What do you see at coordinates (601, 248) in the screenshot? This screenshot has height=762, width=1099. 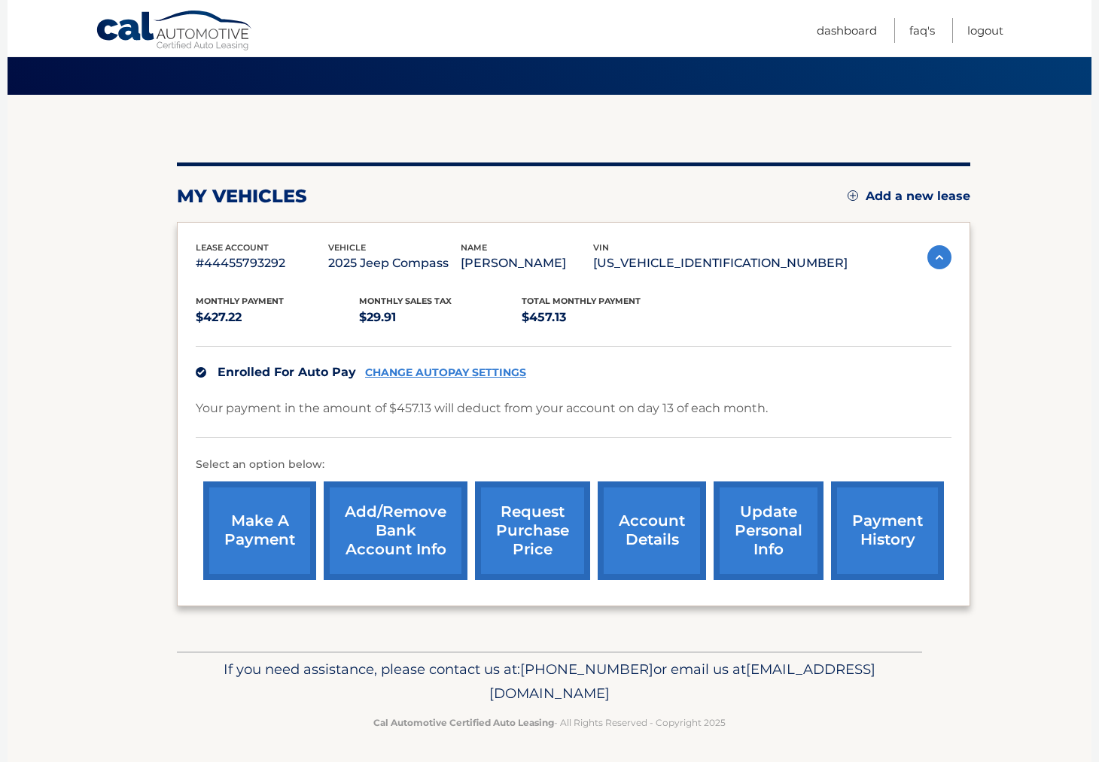 I see `span: vin` at bounding box center [601, 248].